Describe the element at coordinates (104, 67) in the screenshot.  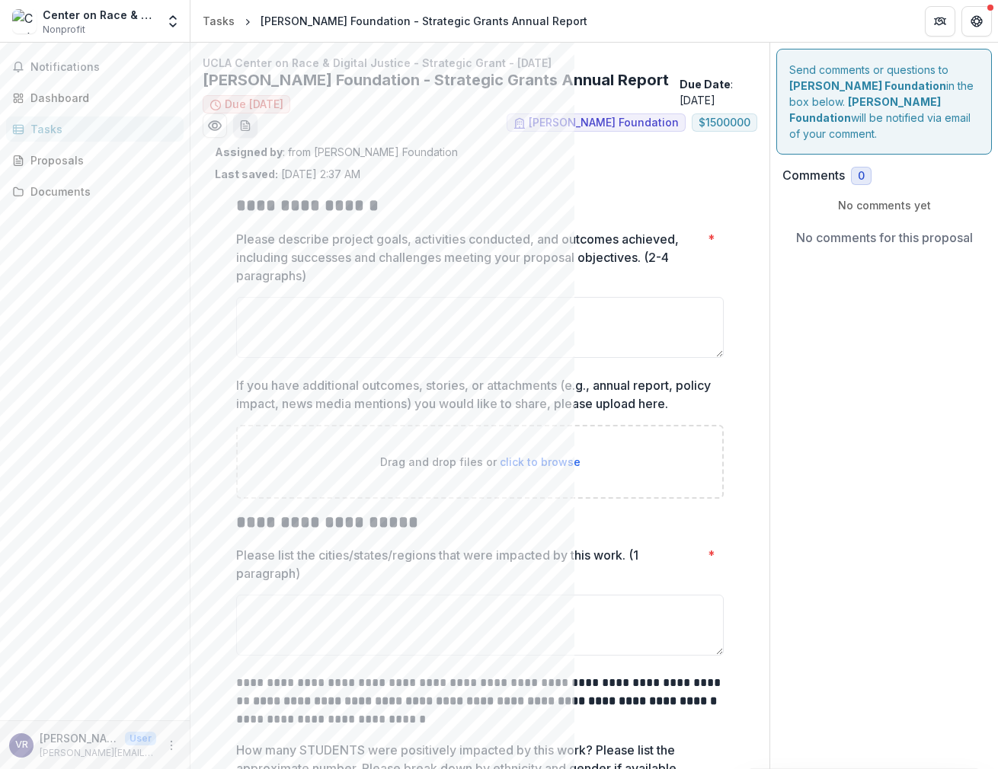
I see `span: Notifications` at that location.